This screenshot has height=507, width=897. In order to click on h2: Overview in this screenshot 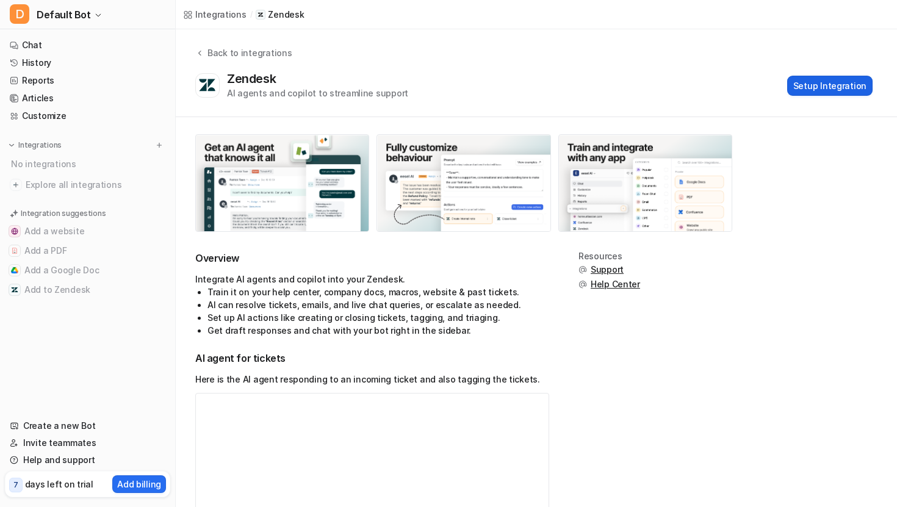, I will do `click(372, 258)`.